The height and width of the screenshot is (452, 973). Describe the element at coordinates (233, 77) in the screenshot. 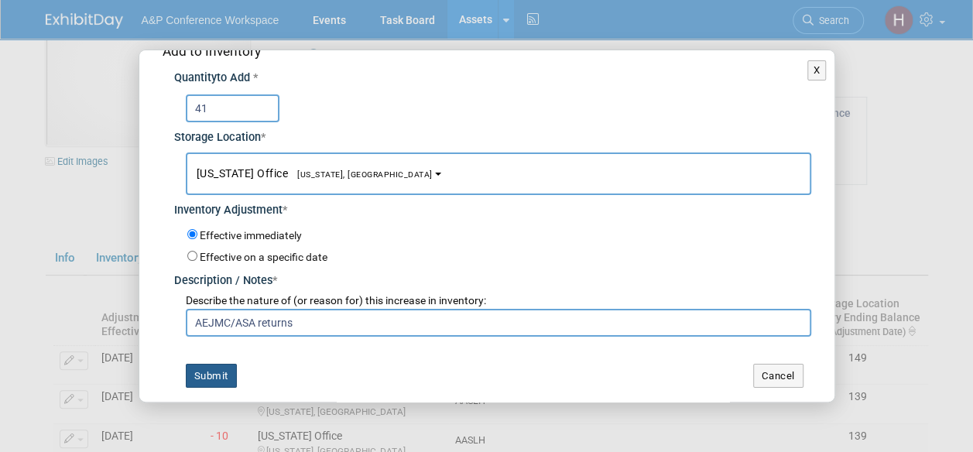

I see `span: to Add` at that location.